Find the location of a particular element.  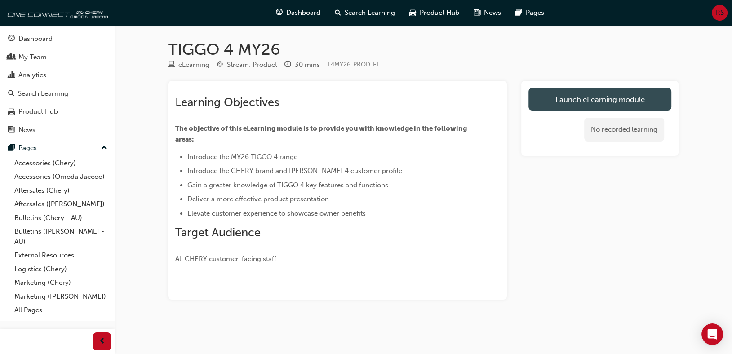

a: news-iconNews is located at coordinates (487, 13).